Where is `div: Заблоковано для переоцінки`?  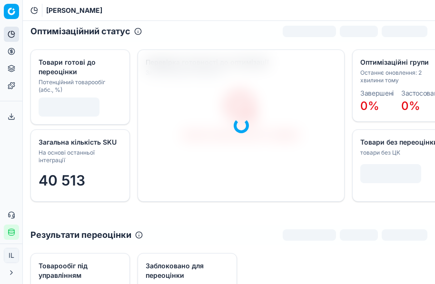 div: Заблоковано для переоцінки is located at coordinates (186, 271).